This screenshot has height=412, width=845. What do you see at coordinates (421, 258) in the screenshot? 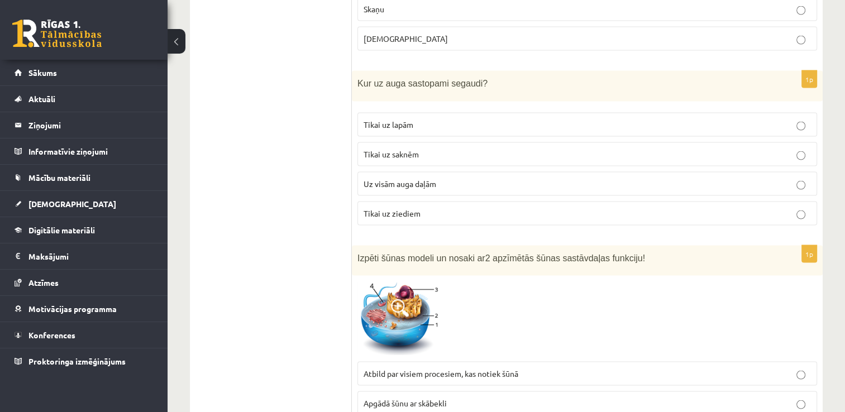
I see `span: Izpēti šūnas modeli un nosaki ar` at bounding box center [421, 258].